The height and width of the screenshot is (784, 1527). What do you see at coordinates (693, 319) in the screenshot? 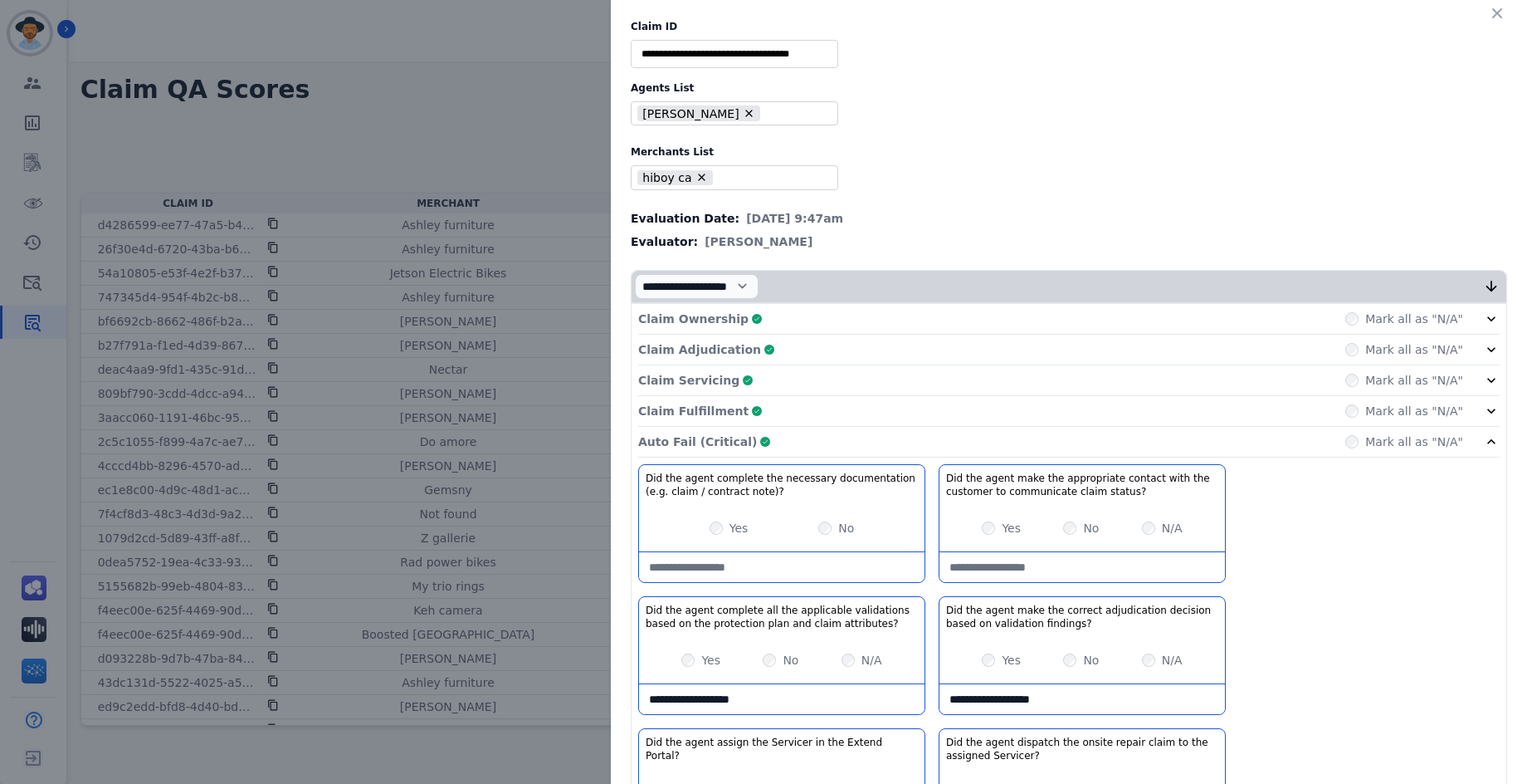
I see `p: Claim Ownership` at bounding box center [693, 319].